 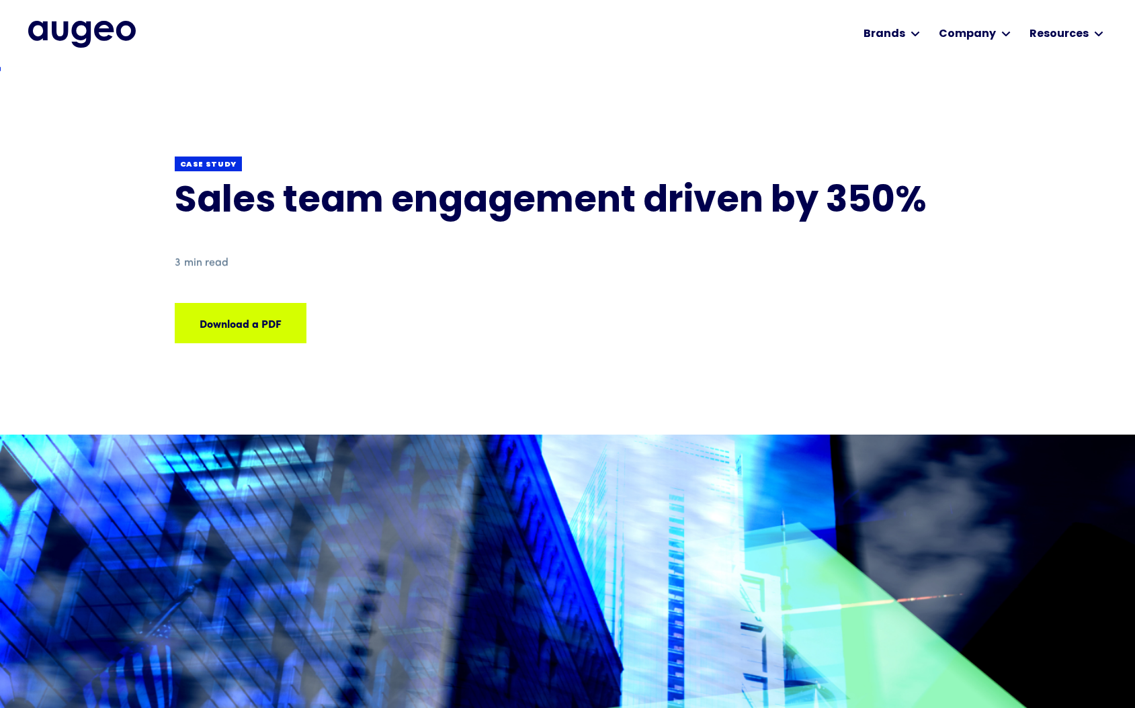 I want to click on div: min read, so click(x=206, y=263).